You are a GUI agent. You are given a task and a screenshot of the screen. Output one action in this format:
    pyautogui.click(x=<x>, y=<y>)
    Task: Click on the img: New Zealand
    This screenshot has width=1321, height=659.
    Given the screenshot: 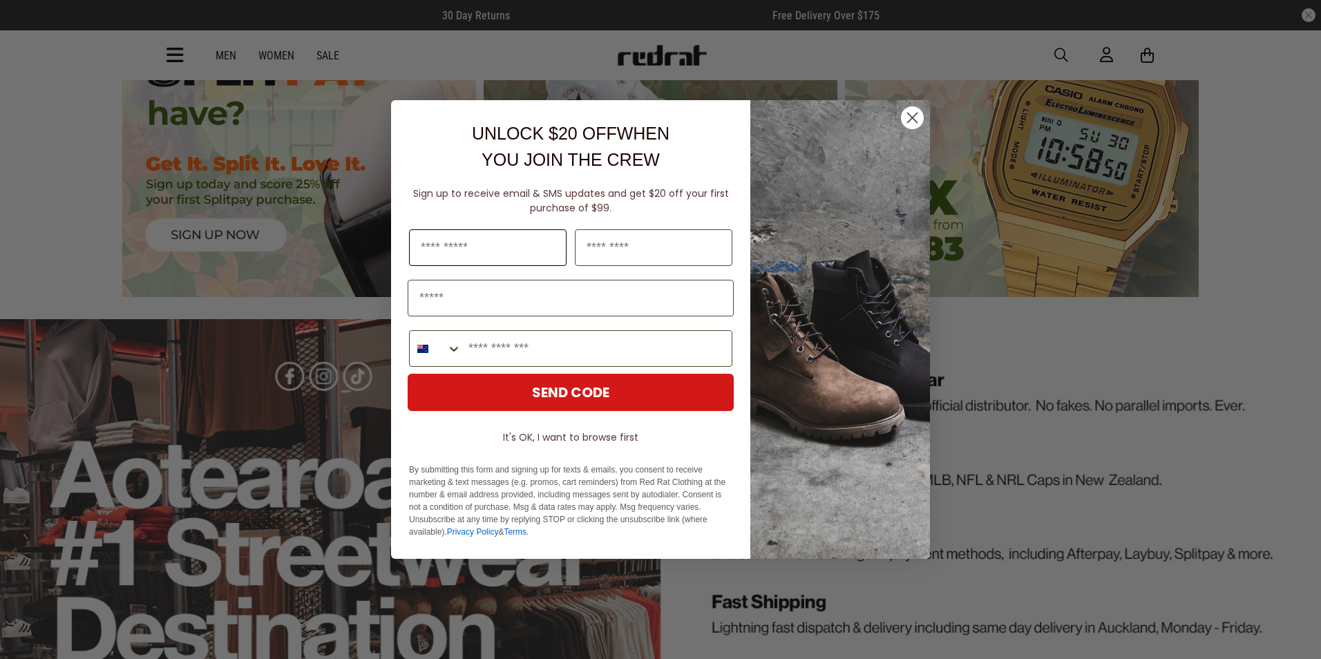 What is the action you would take?
    pyautogui.click(x=423, y=349)
    